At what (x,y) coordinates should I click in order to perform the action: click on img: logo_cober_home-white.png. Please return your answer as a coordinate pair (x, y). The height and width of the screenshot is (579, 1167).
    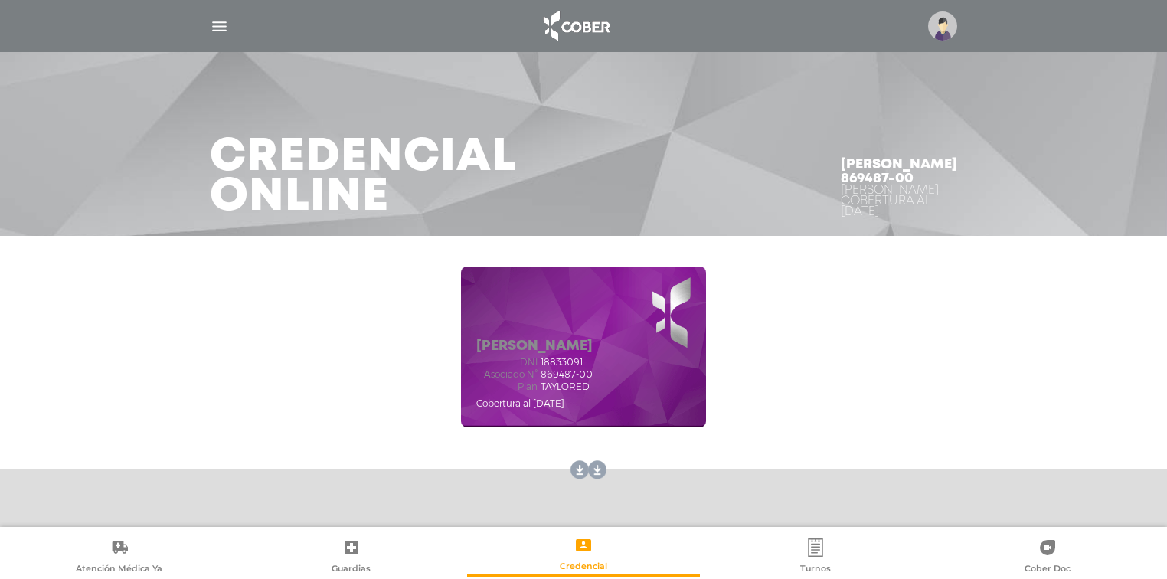
    Looking at the image, I should click on (575, 26).